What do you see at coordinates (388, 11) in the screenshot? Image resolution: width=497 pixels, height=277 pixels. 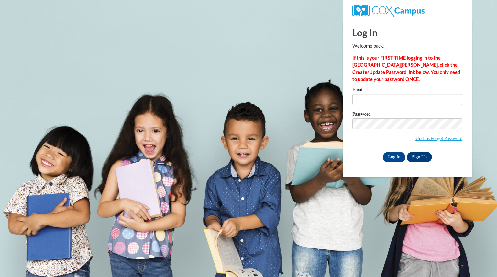 I see `img: COX Campus` at bounding box center [388, 11].